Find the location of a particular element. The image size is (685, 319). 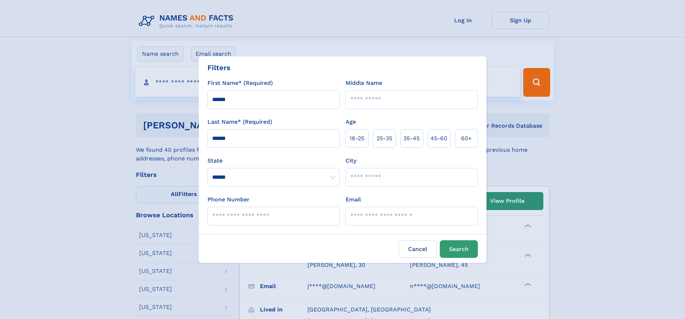

span: 35‑45 is located at coordinates (411, 138).